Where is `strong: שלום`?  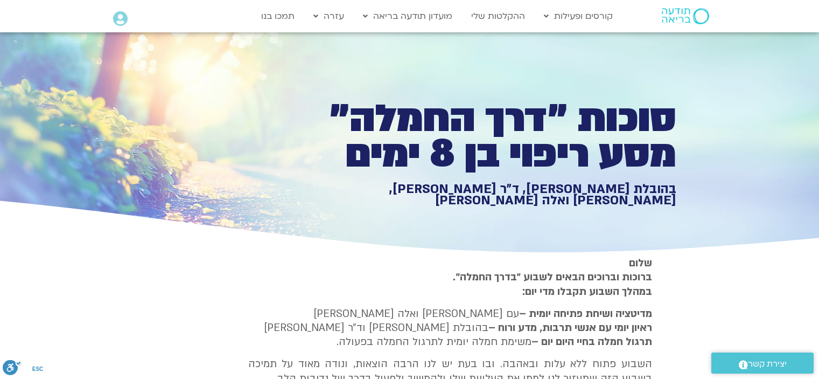 strong: שלום is located at coordinates (640, 263).